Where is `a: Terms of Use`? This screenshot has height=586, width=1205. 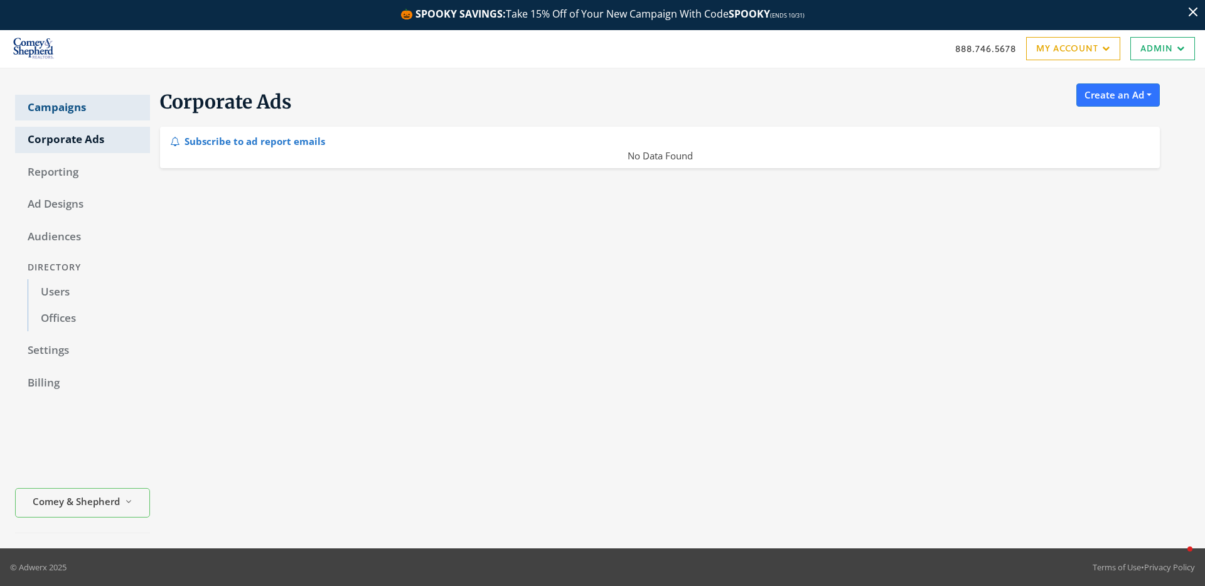 a: Terms of Use is located at coordinates (1116, 567).